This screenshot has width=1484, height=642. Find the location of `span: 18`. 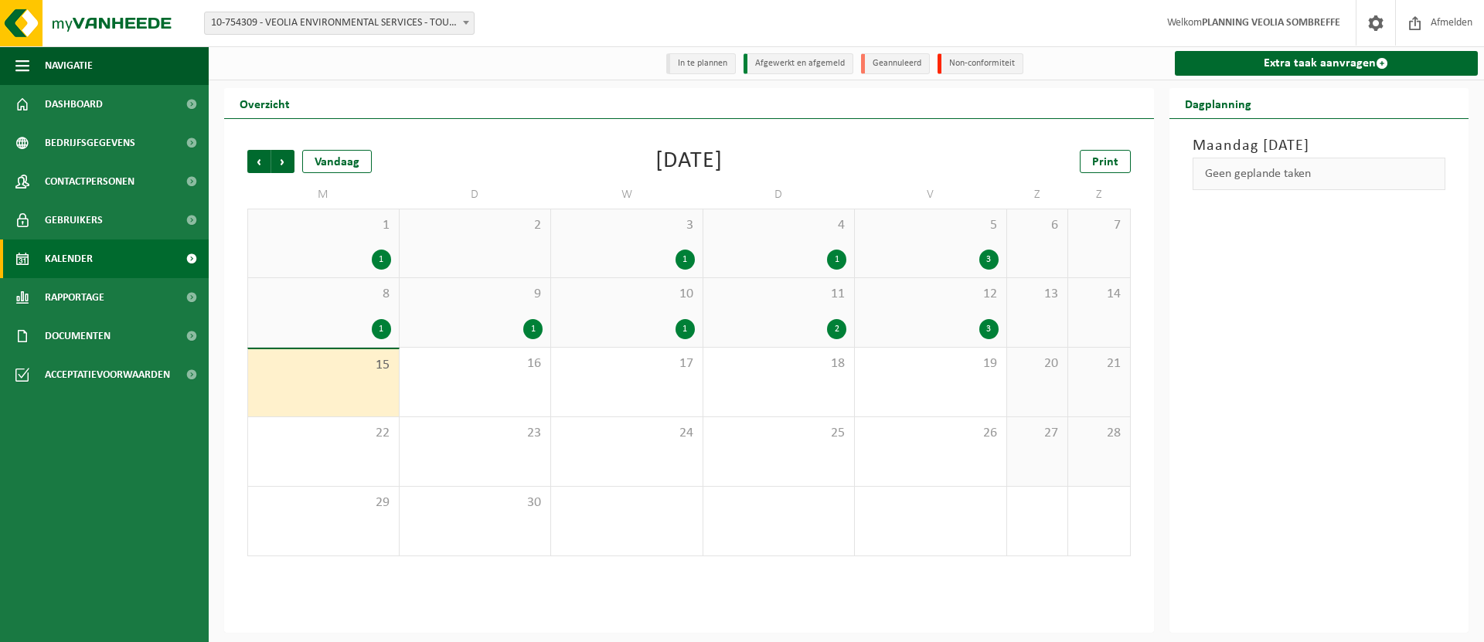

span: 18 is located at coordinates (779, 364).